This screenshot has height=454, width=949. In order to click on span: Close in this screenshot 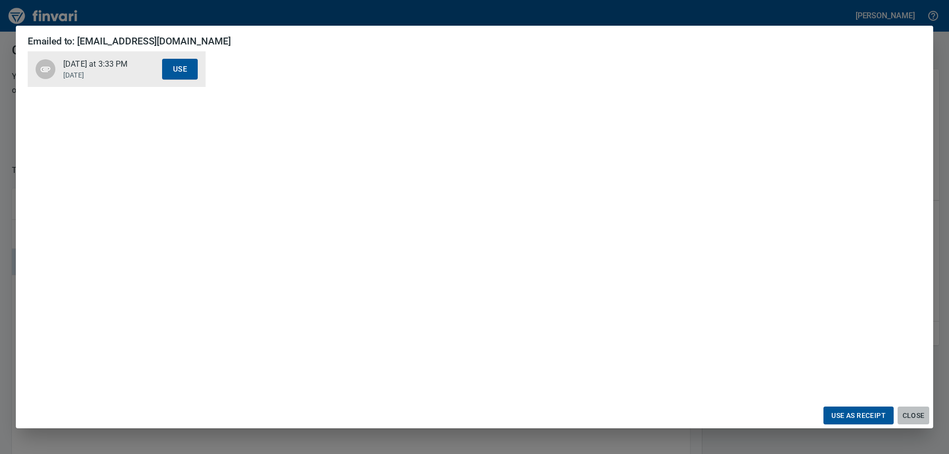, I will do `click(913, 416)`.